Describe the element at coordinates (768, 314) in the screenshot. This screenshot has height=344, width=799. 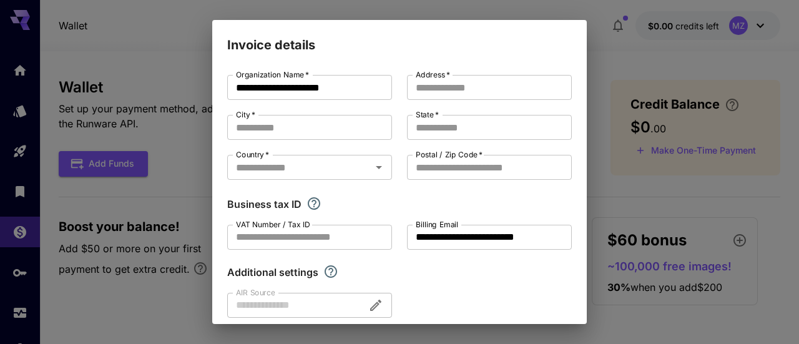
I see `div: Widget de chat` at that location.